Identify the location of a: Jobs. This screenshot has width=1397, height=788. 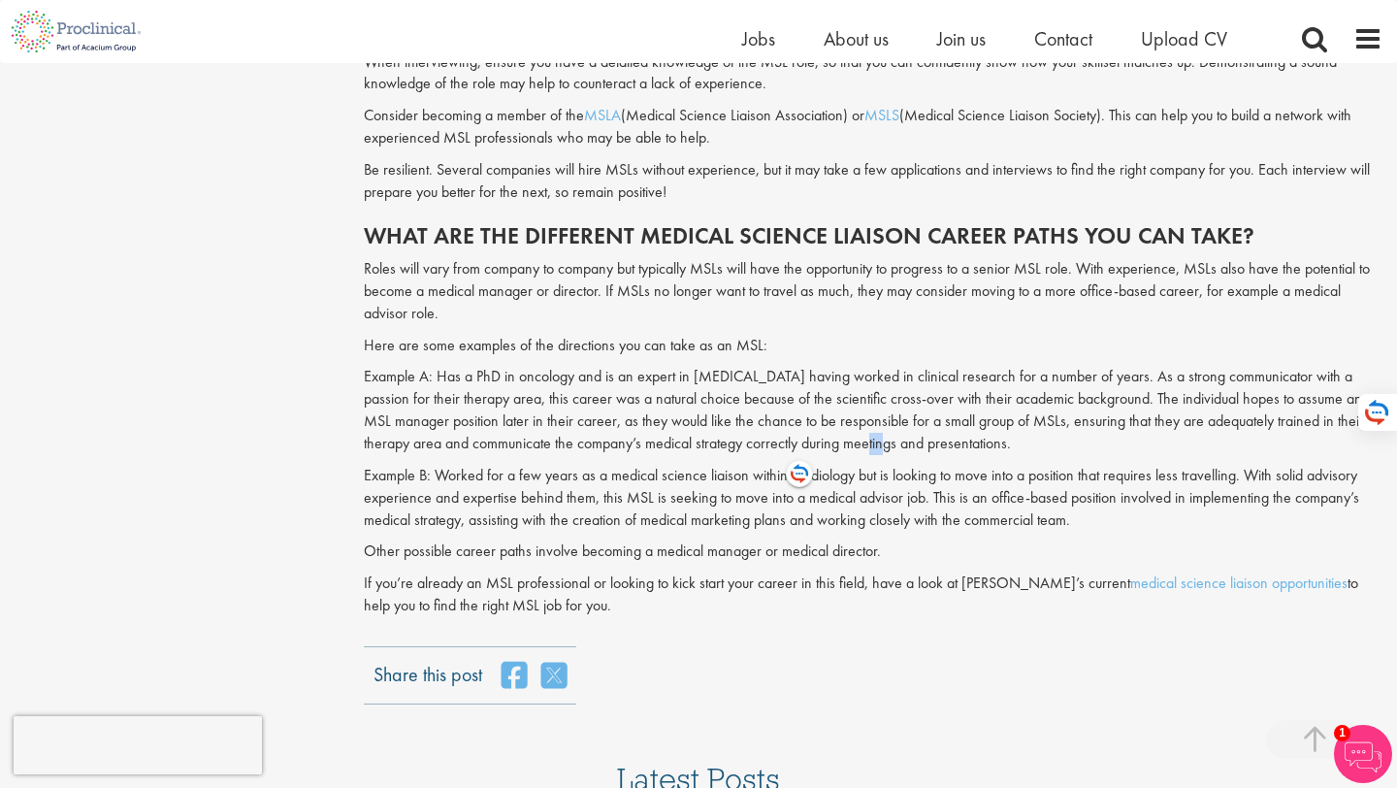
(759, 39).